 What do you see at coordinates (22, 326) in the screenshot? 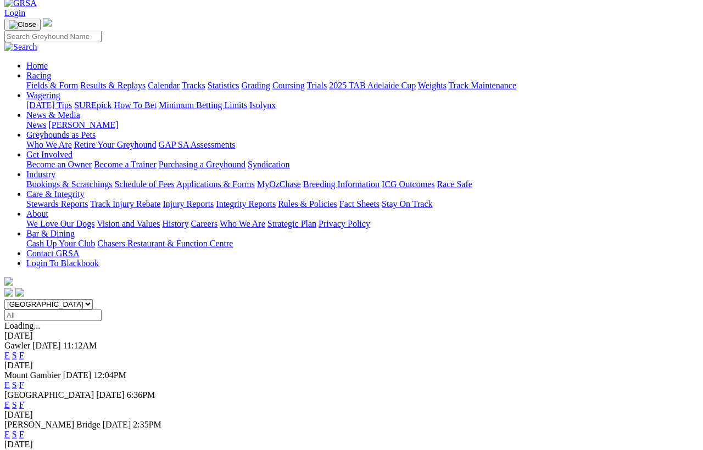
I see `span: Loading...` at bounding box center [22, 326].